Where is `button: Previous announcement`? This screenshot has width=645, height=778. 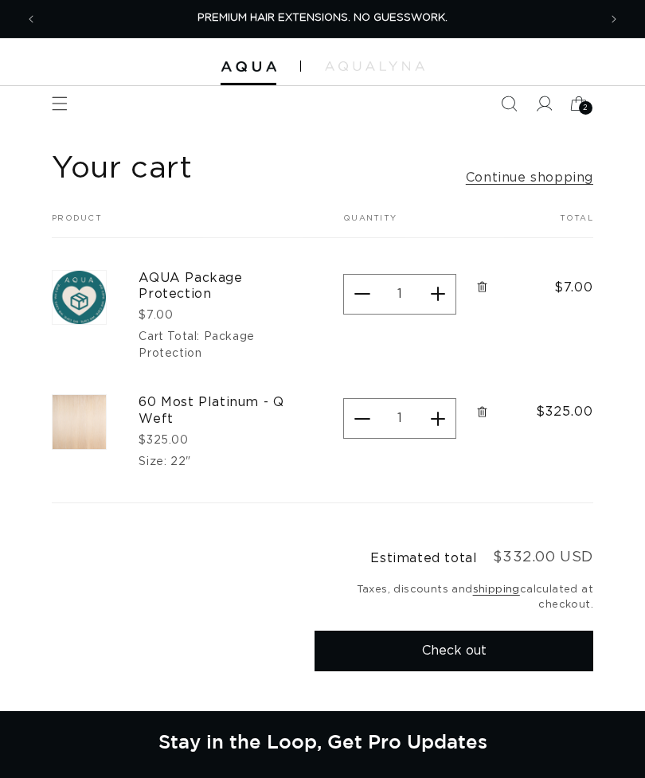
button: Previous announcement is located at coordinates (31, 19).